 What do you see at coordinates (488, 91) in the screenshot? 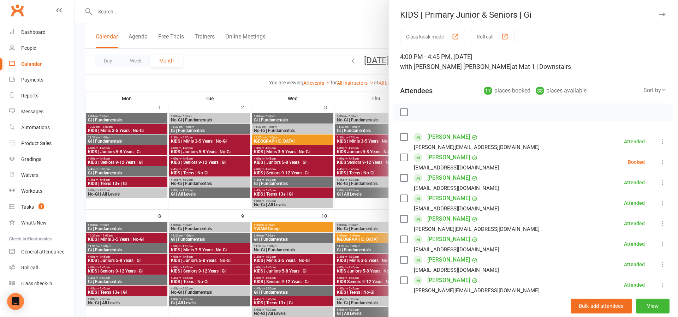
I see `div: 17` at bounding box center [488, 91].